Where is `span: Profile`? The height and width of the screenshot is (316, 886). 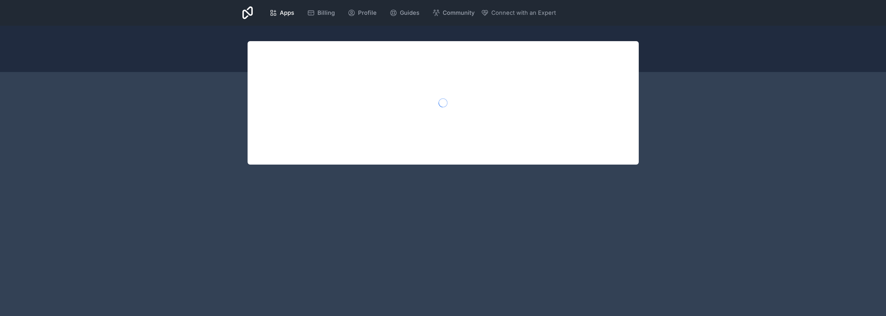
span: Profile is located at coordinates (367, 13).